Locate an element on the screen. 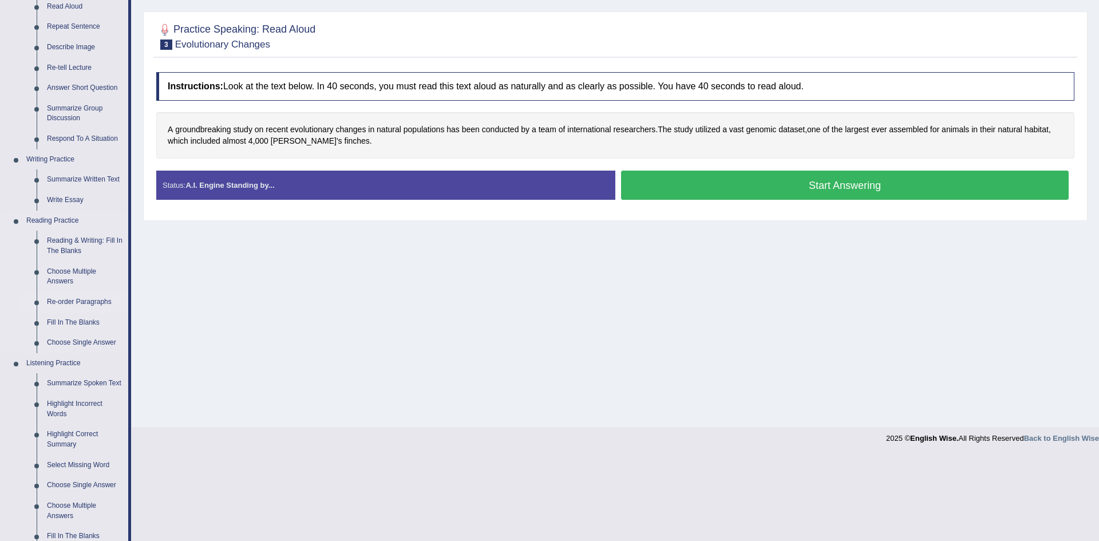  a: Re-tell Lecture is located at coordinates (85, 68).